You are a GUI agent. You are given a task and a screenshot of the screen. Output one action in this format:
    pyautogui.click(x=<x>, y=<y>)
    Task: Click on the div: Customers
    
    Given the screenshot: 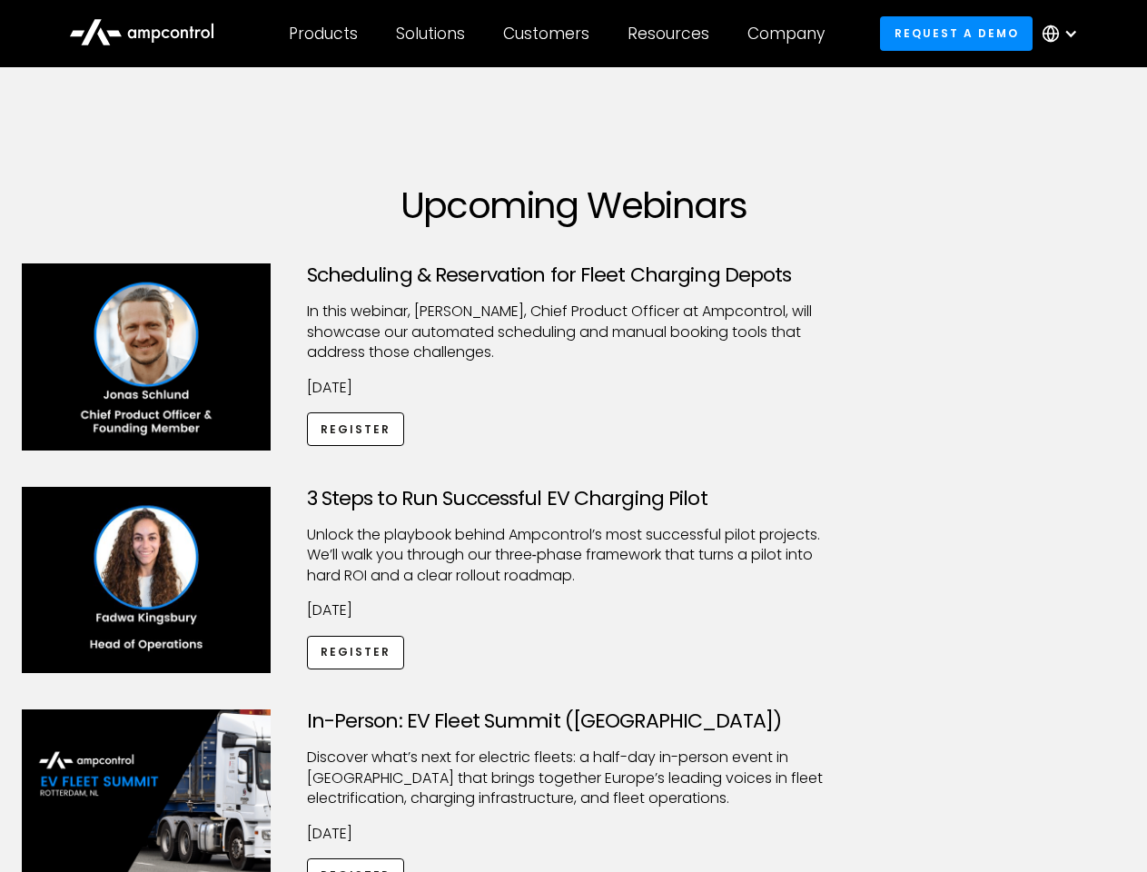 What is the action you would take?
    pyautogui.click(x=546, y=34)
    